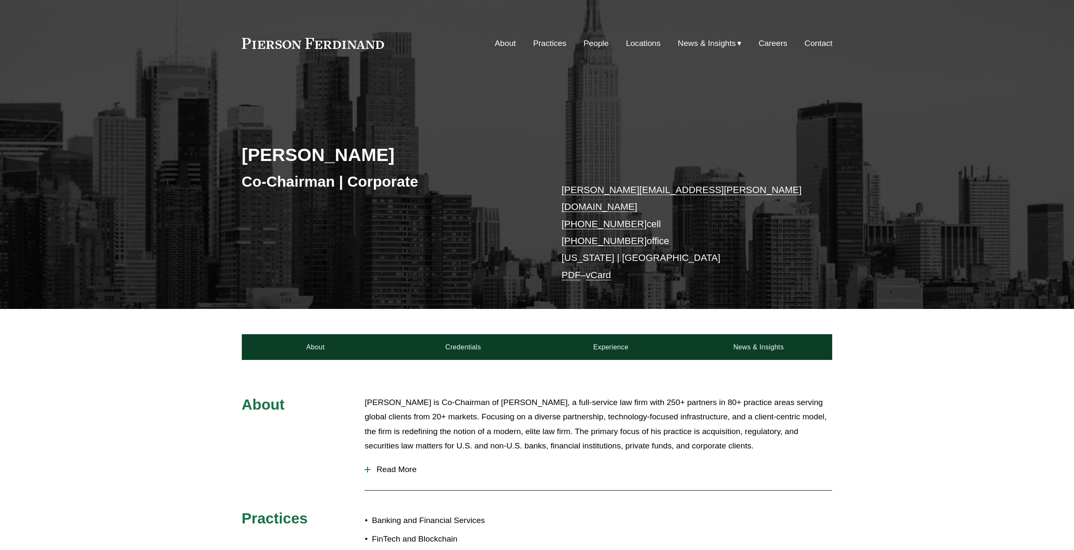 This screenshot has width=1074, height=550. What do you see at coordinates (389, 182) in the screenshot?
I see `h3: Co-Chairman | Corporate` at bounding box center [389, 182].